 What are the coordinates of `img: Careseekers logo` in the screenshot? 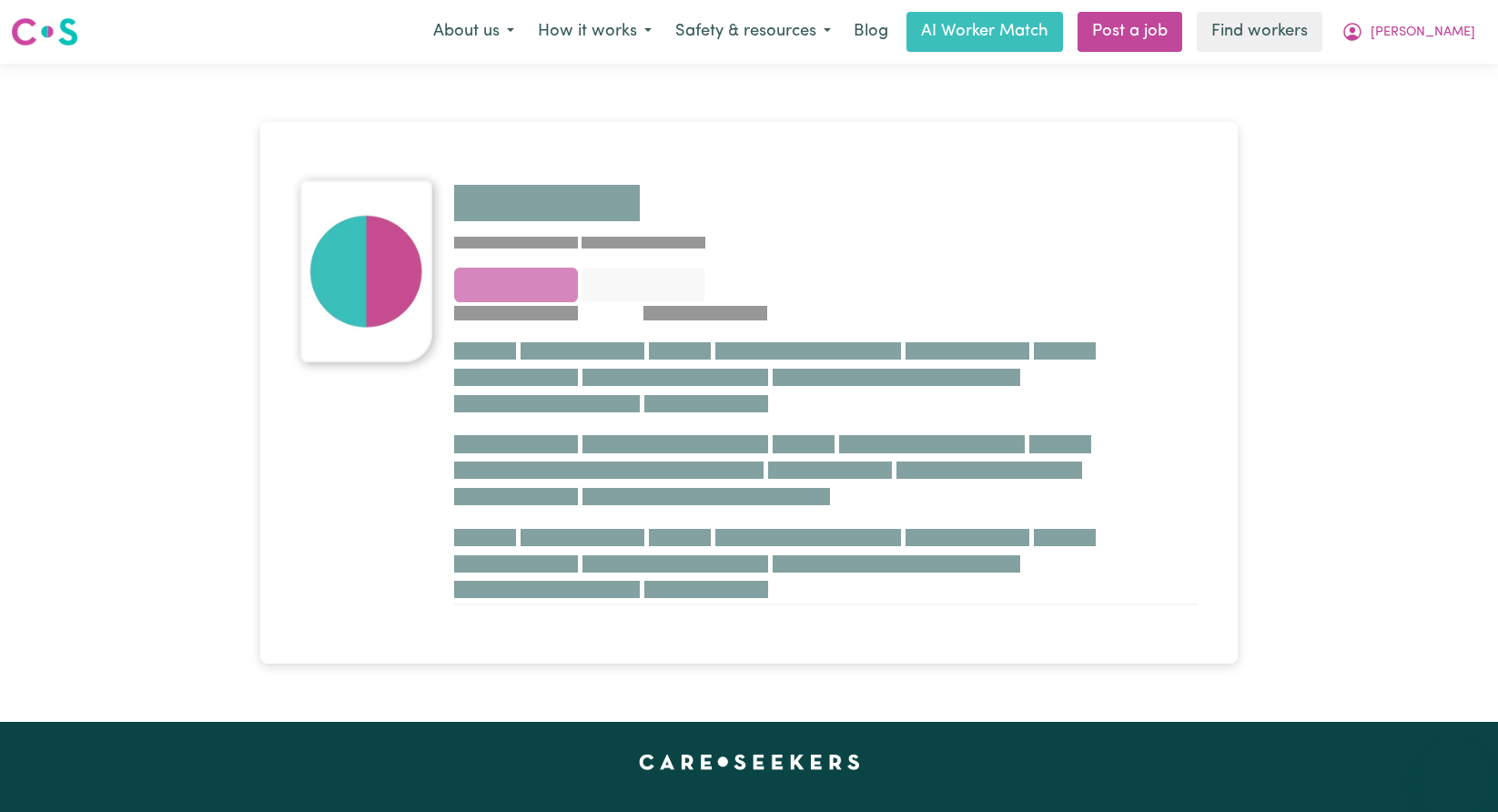 It's located at (45, 32).